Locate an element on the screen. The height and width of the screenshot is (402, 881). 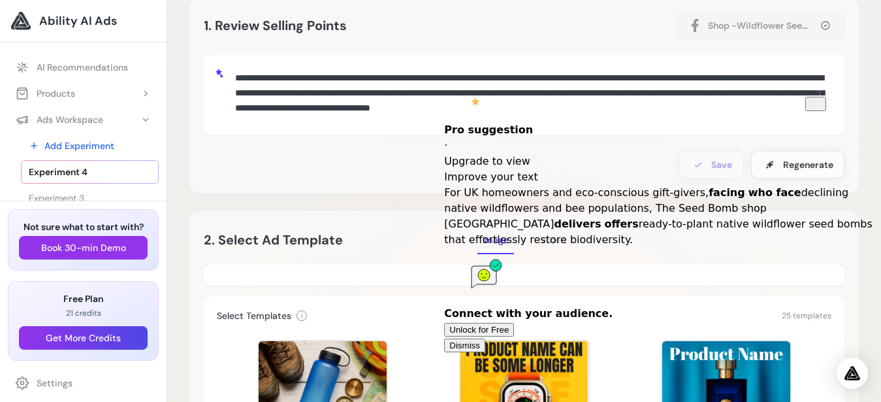
h2: 1. Review Selling Points is located at coordinates (275, 25).